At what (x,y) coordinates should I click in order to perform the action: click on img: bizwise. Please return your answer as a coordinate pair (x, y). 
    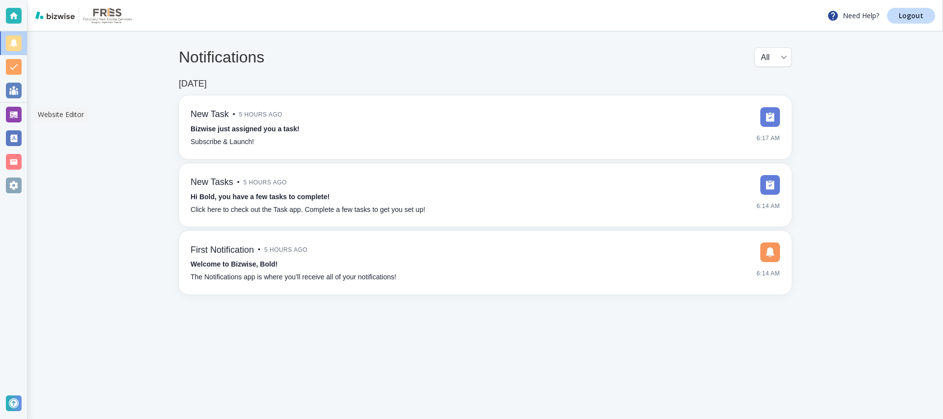
    Looking at the image, I should click on (55, 15).